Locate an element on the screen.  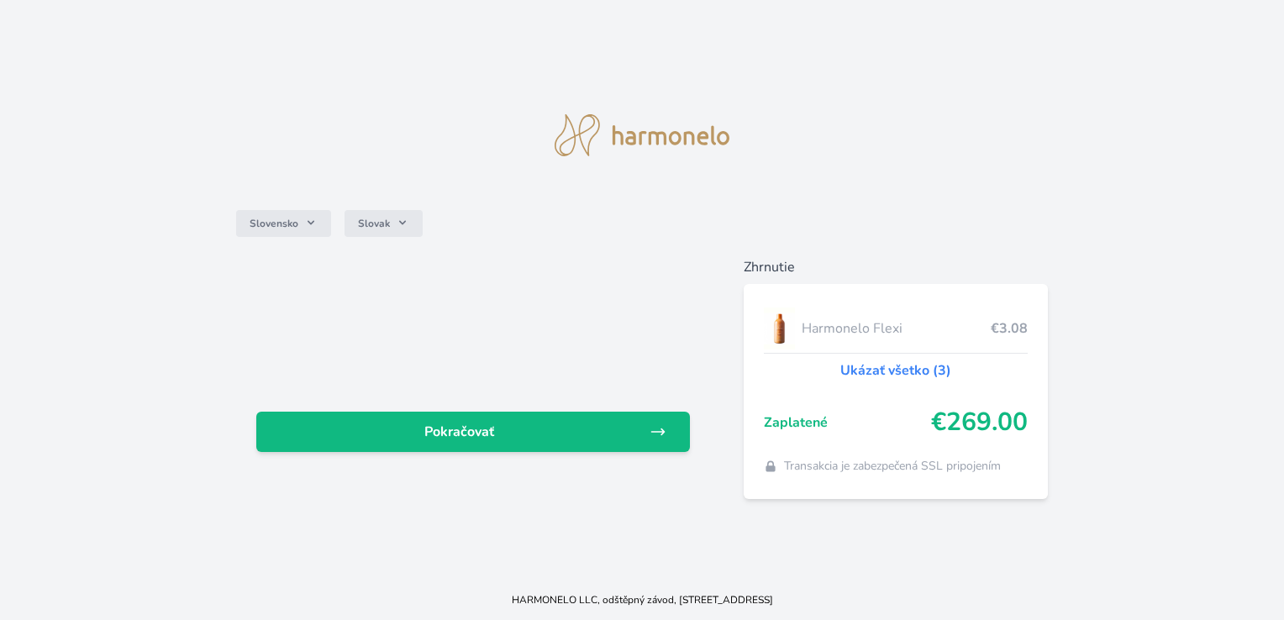
img: CLEAN_FLEXI_se_stinem_x-hi_(1)-lo.jpg is located at coordinates (780, 329).